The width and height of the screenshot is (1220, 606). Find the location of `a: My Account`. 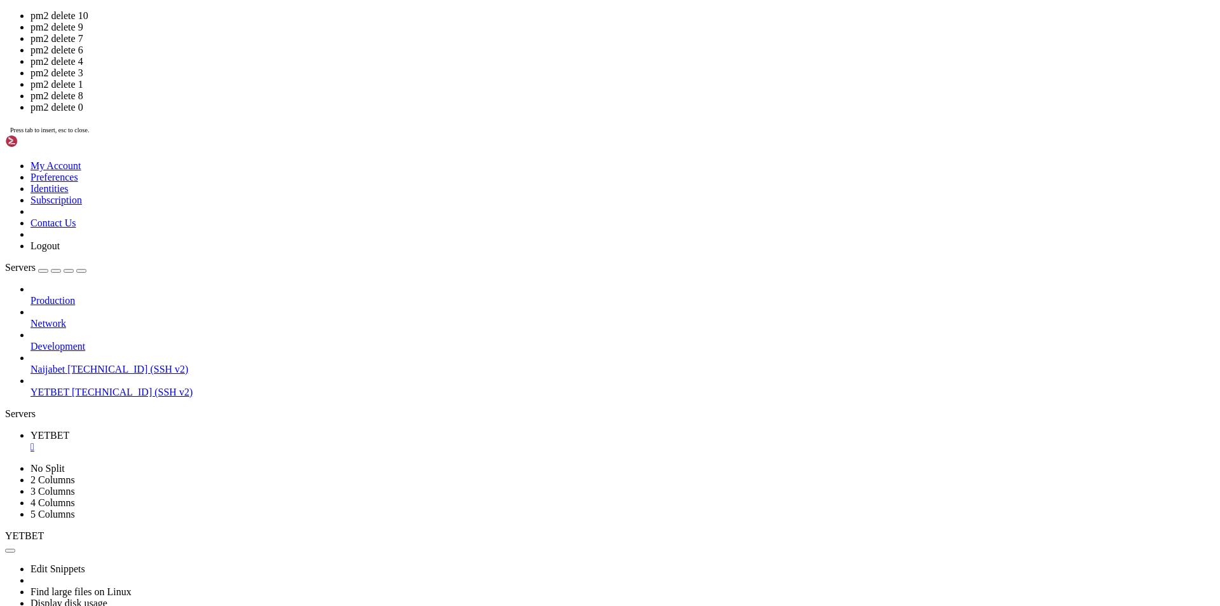

a: My Account is located at coordinates (56, 165).